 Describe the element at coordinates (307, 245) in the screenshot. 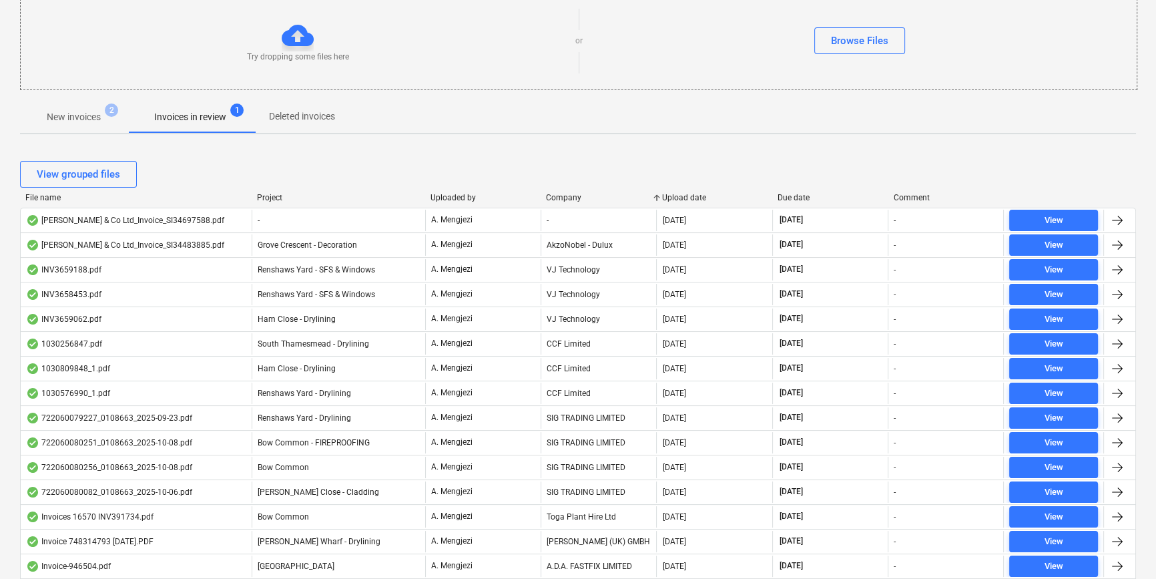

I see `span: Grove Crescent - Decoration` at that location.